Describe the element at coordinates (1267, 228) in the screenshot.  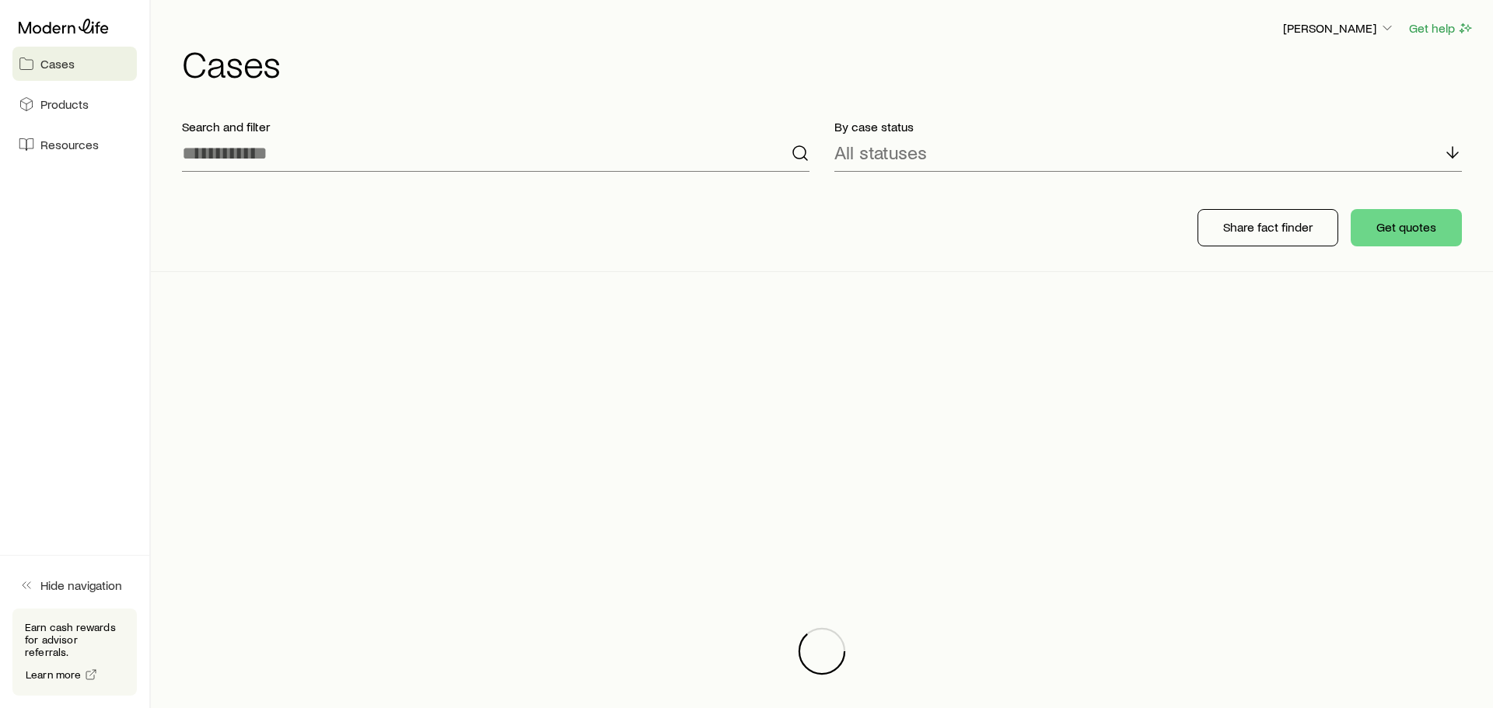
I see `button: Share fact finder` at that location.